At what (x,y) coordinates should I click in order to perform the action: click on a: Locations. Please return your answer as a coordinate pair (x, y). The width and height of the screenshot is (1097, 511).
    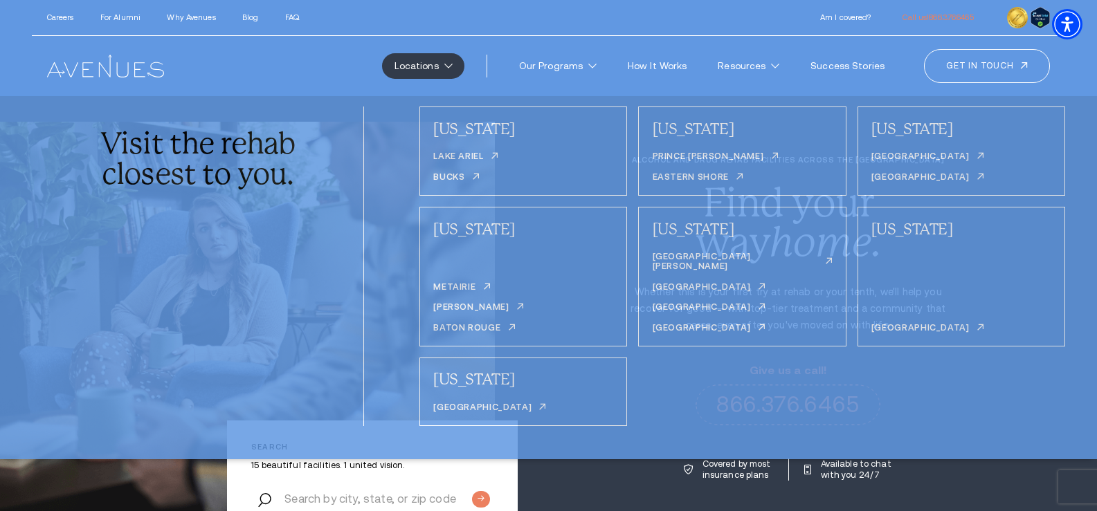
    Looking at the image, I should click on (423, 66).